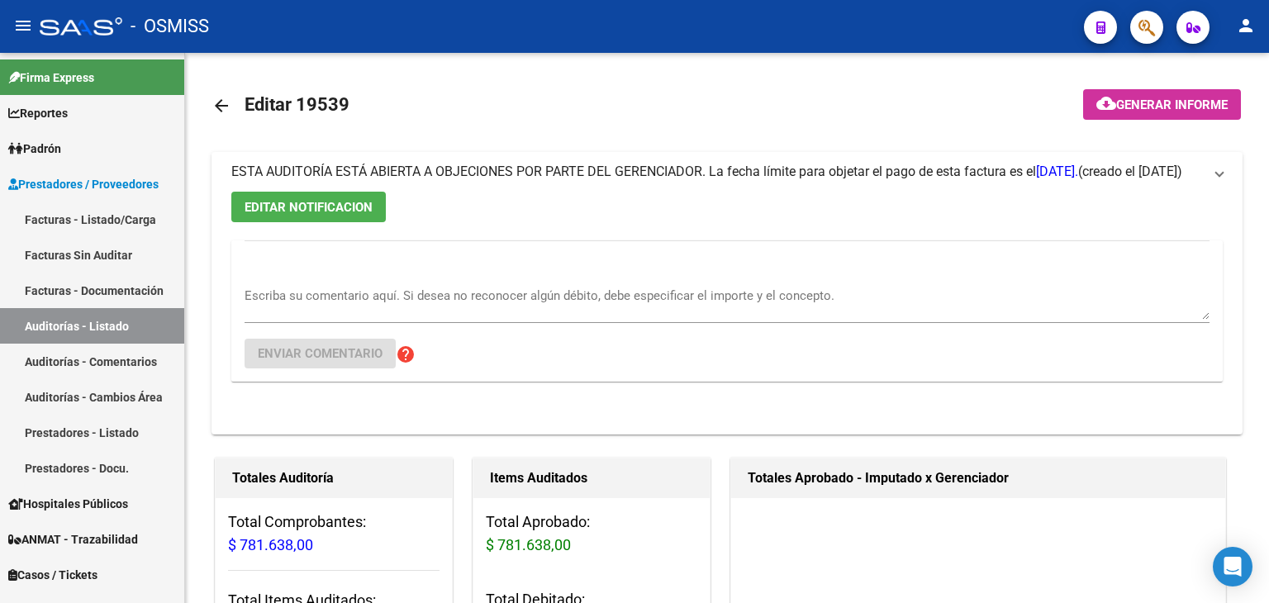 This screenshot has height=603, width=1269. Describe the element at coordinates (1246, 26) in the screenshot. I see `mat-icon: person` at that location.